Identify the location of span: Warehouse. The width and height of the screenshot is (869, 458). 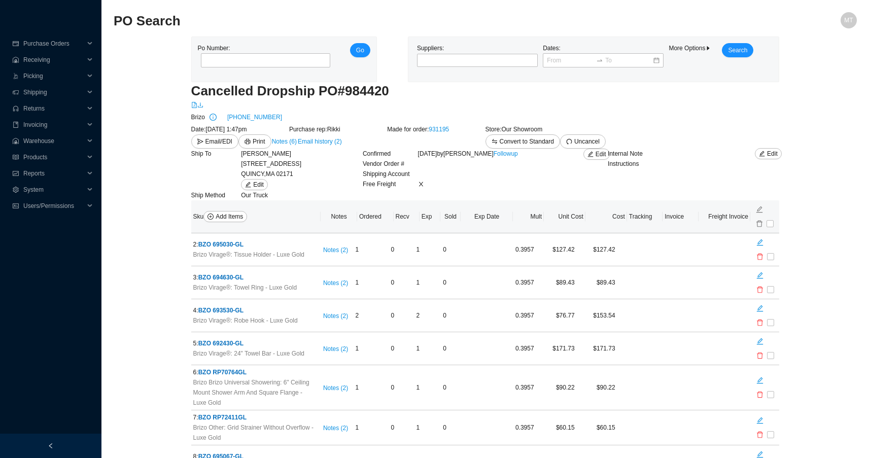
(54, 141).